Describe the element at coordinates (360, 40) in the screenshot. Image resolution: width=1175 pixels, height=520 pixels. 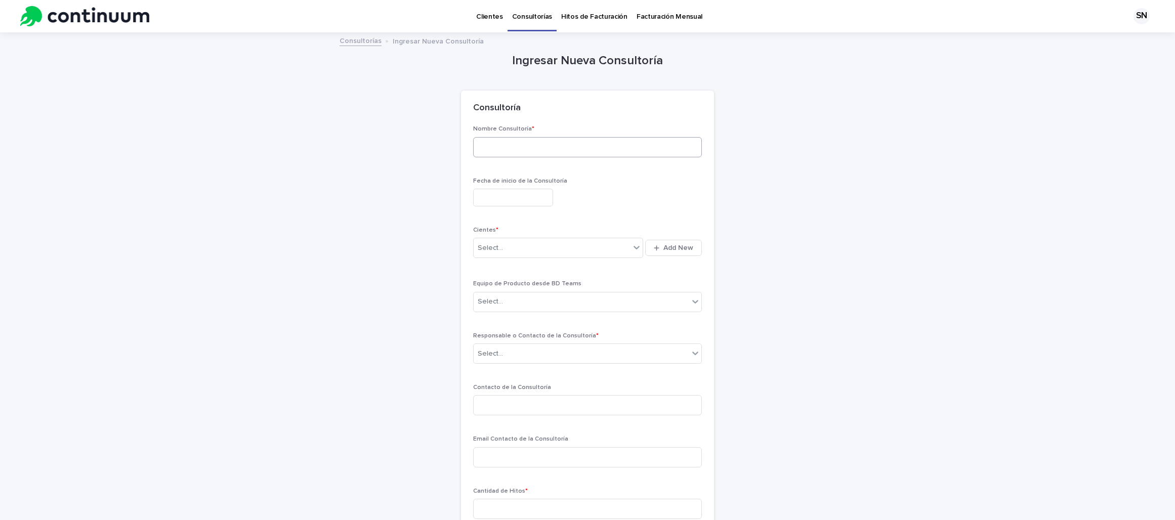
I see `a: Consultorías` at that location.